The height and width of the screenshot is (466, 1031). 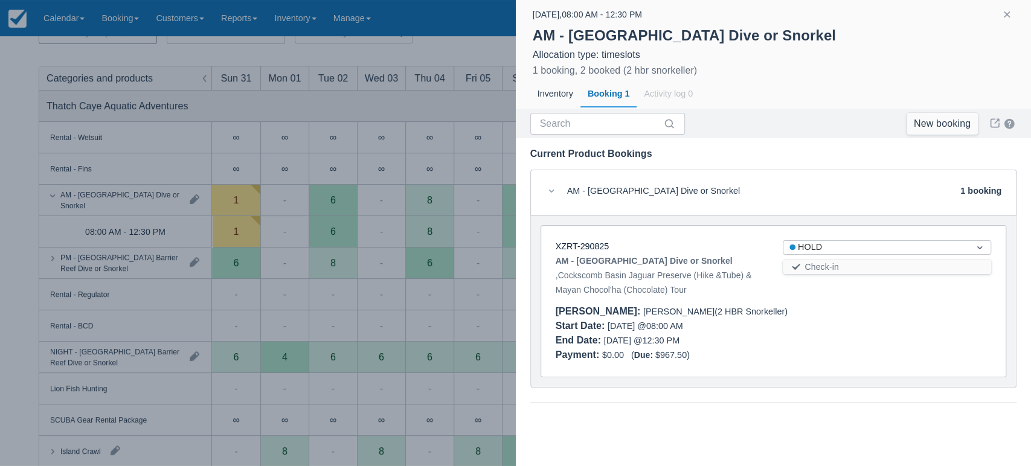 I want to click on div: Booking 1, so click(x=609, y=94).